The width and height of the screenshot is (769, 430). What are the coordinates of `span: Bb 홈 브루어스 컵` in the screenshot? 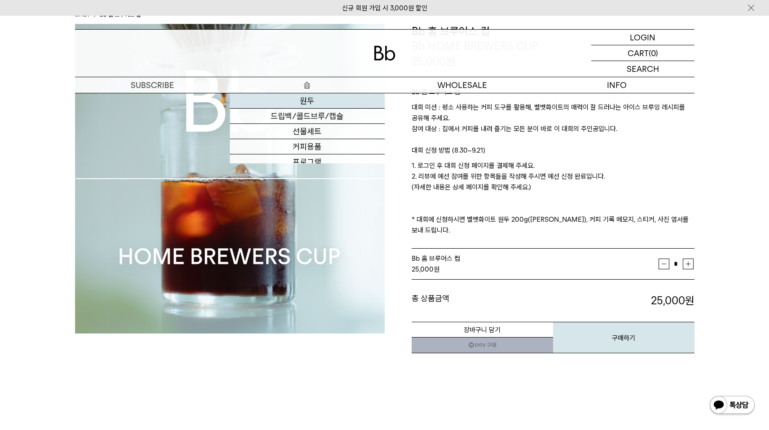 It's located at (436, 259).